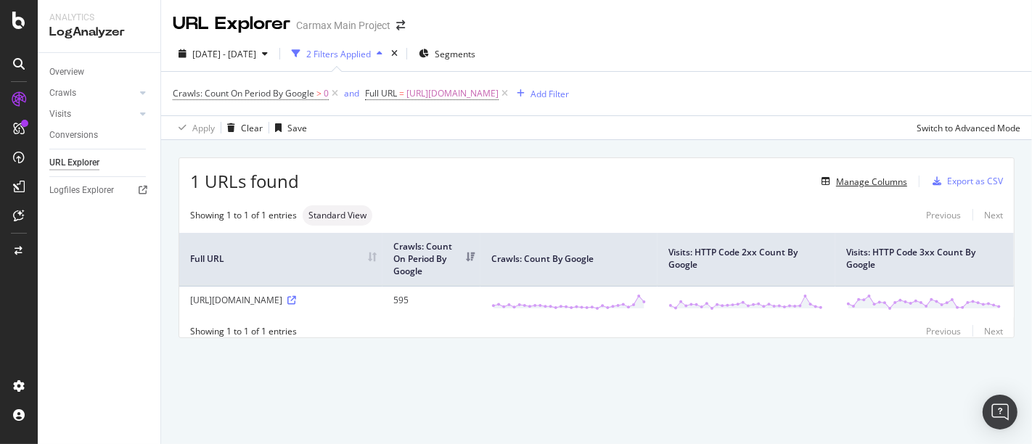  Describe the element at coordinates (67, 72) in the screenshot. I see `div: Overview` at that location.